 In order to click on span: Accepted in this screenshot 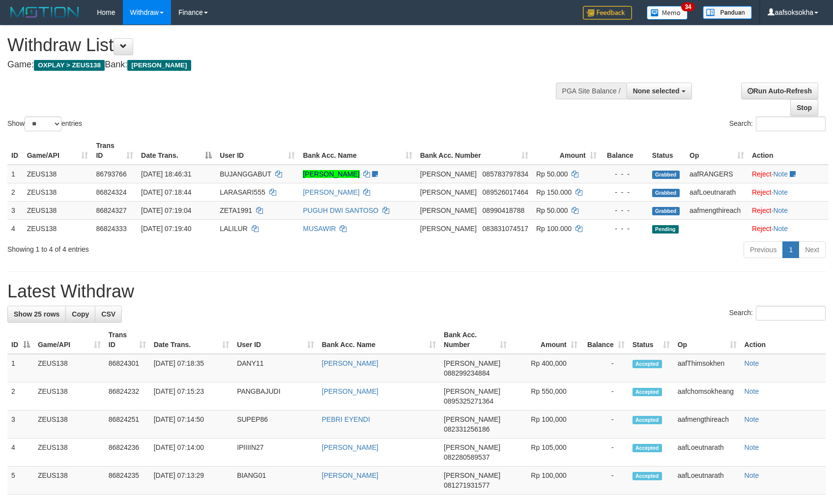, I will do `click(647, 364)`.